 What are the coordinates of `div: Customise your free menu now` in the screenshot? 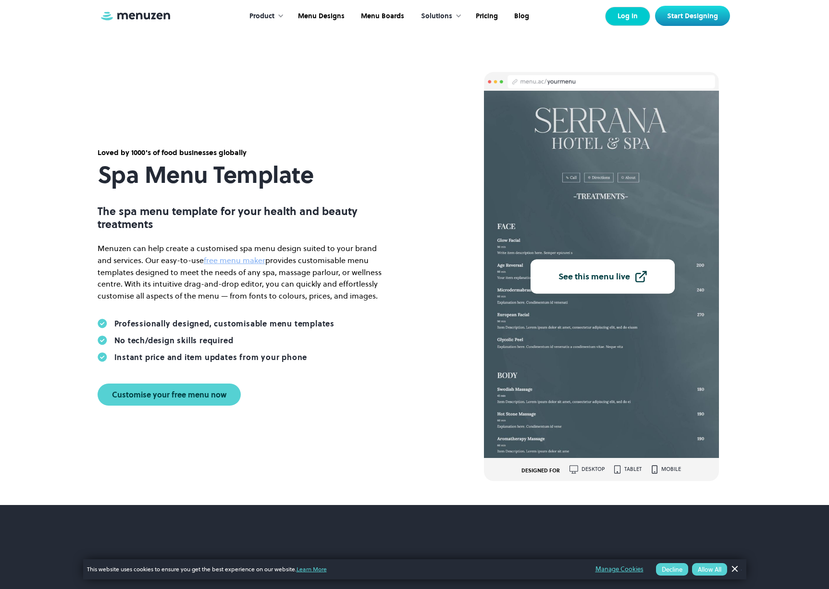 It's located at (169, 395).